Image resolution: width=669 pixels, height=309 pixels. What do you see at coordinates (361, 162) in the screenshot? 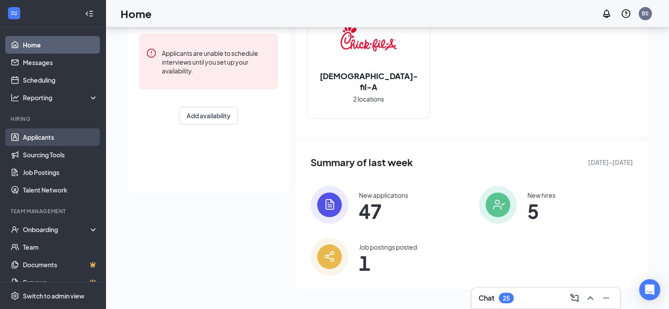
I see `span: Summary of last week` at bounding box center [361, 162].